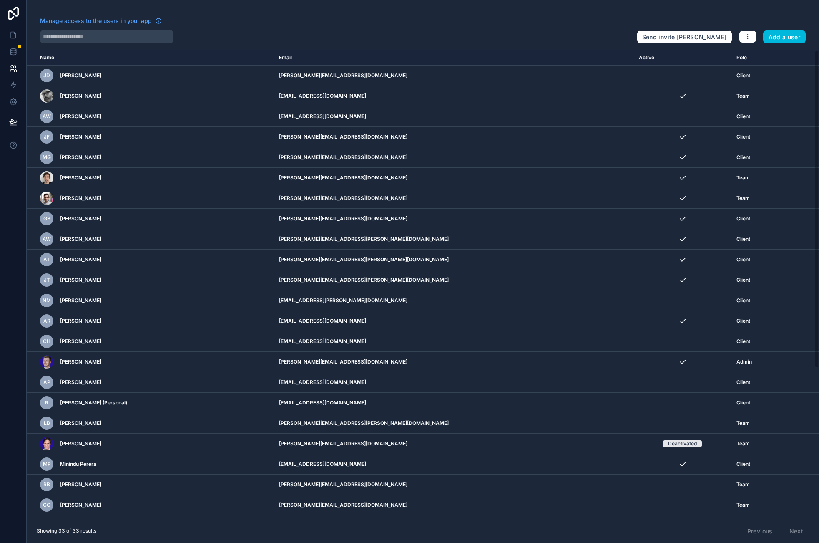 This screenshot has width=819, height=543. I want to click on th: Email, so click(454, 58).